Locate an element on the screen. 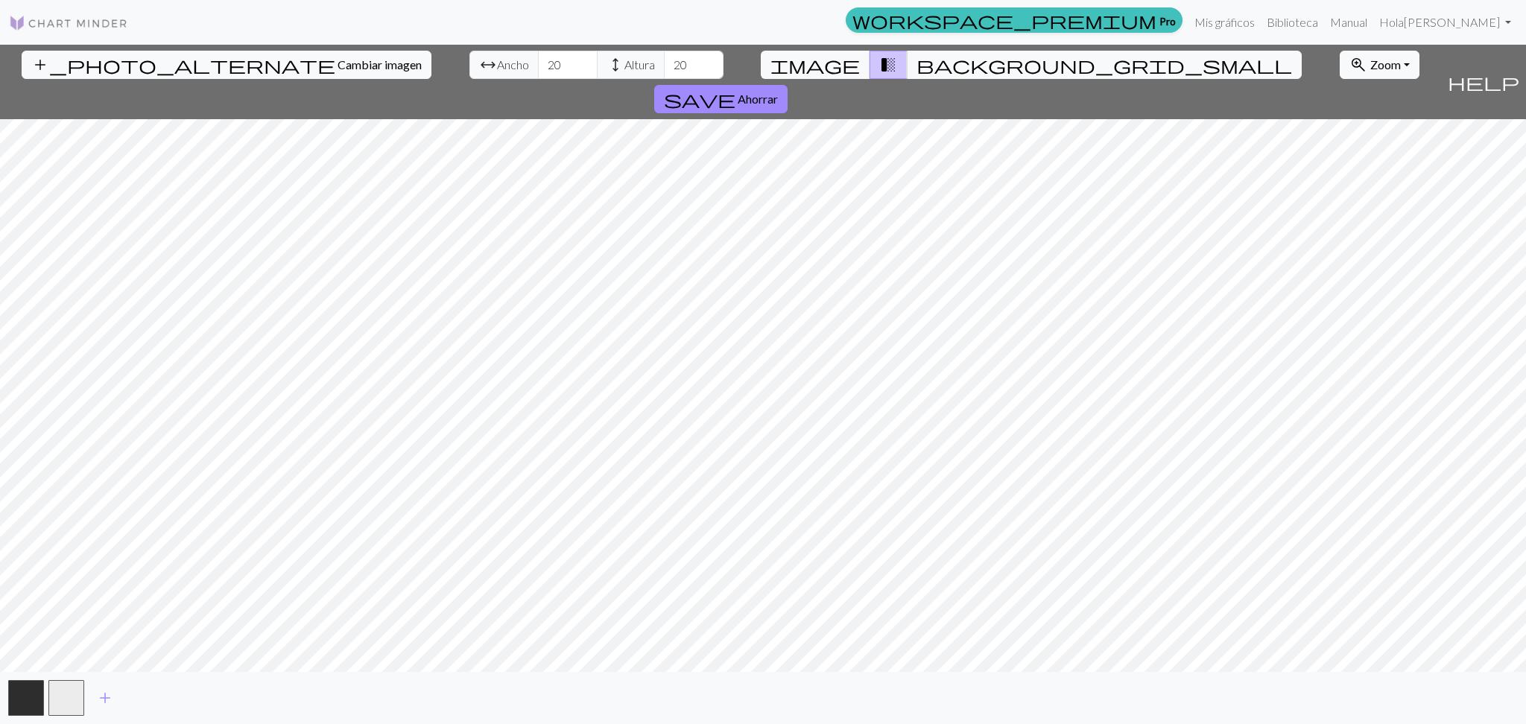  font: Ancho is located at coordinates (513, 64).